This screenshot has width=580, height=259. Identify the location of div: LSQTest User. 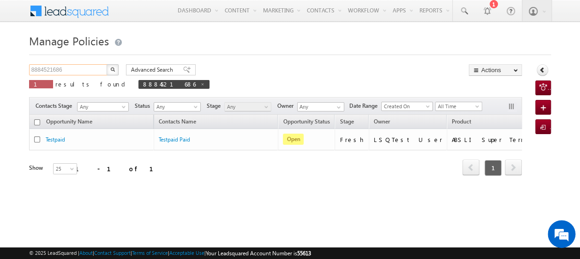
(408, 139).